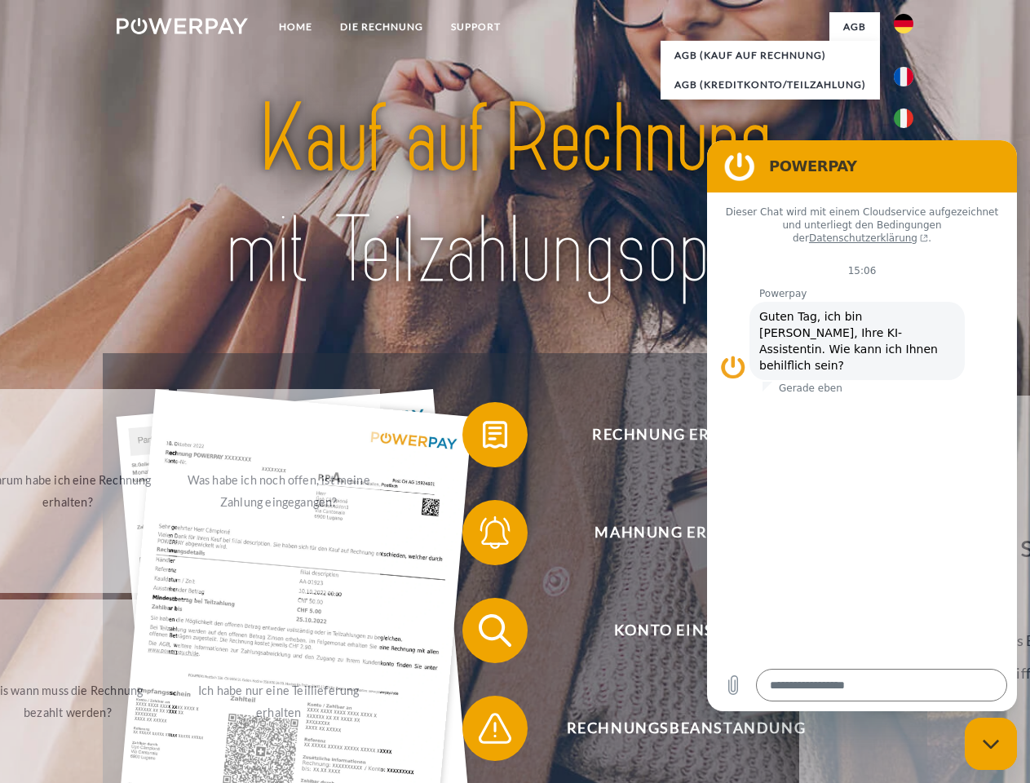 This screenshot has height=783, width=1030. What do you see at coordinates (181, 153) in the screenshot?
I see `p: Powerpay` at bounding box center [181, 153].